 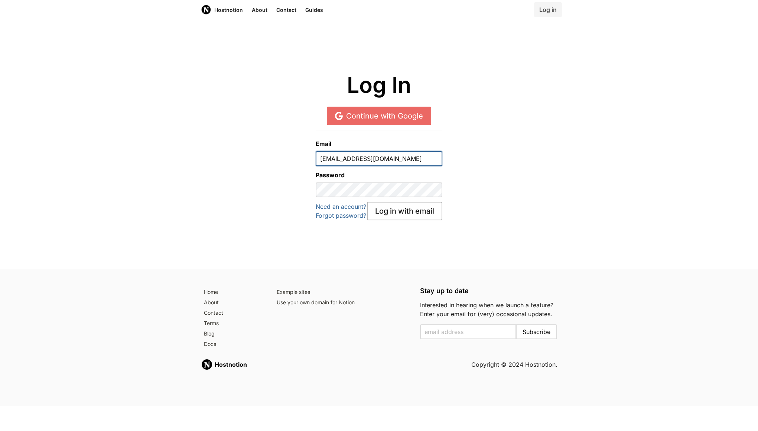 I want to click on a: Need an account?, so click(x=341, y=206).